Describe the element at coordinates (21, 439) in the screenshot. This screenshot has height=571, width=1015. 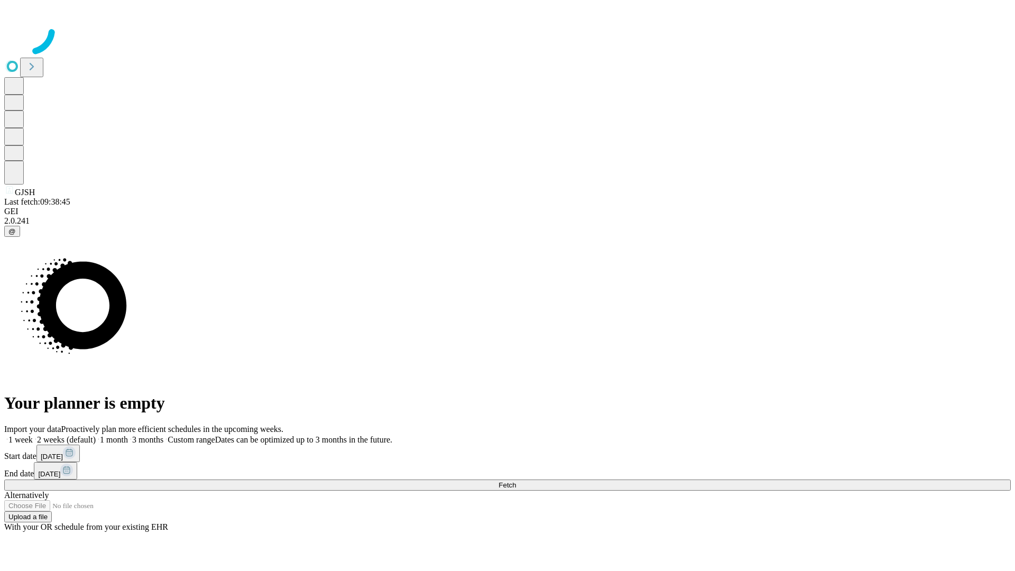
I see `span: 1 week` at that location.